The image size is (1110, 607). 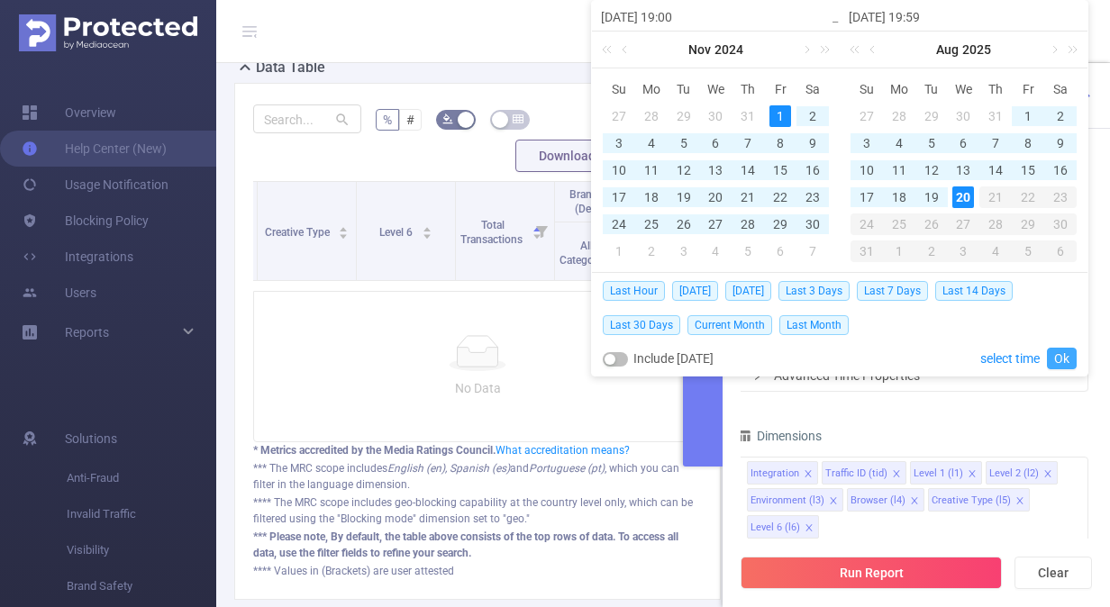 What do you see at coordinates (651, 170) in the screenshot?
I see `td: November 11, 2024` at bounding box center [651, 170].